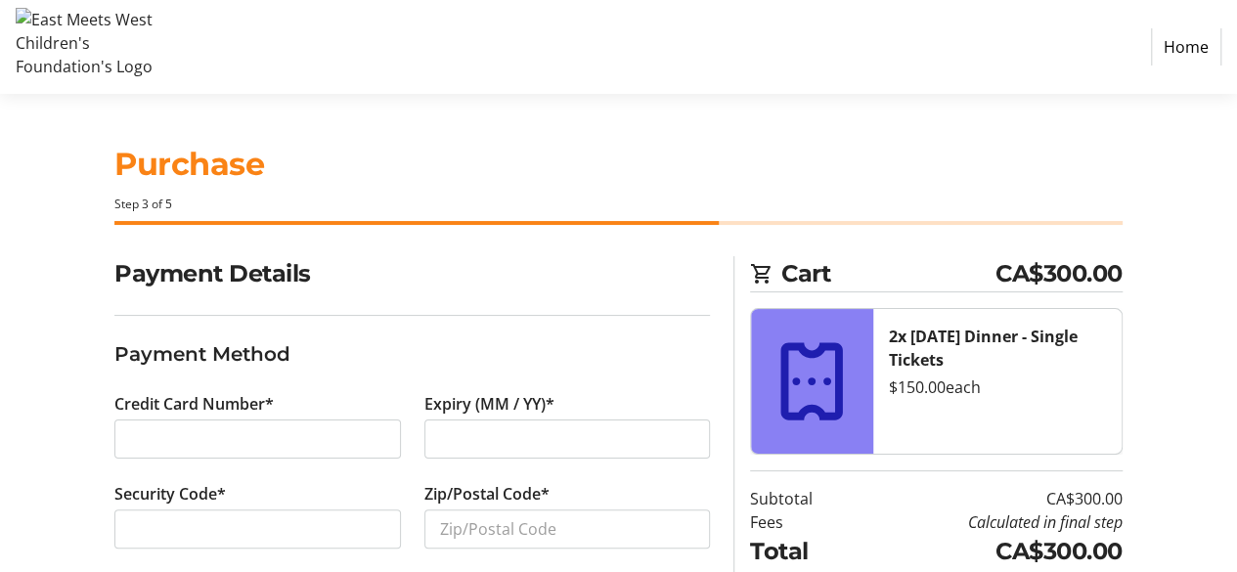 The width and height of the screenshot is (1237, 572). Describe the element at coordinates (489, 404) in the screenshot. I see `label: Expiry (MM / YY)*` at that location.